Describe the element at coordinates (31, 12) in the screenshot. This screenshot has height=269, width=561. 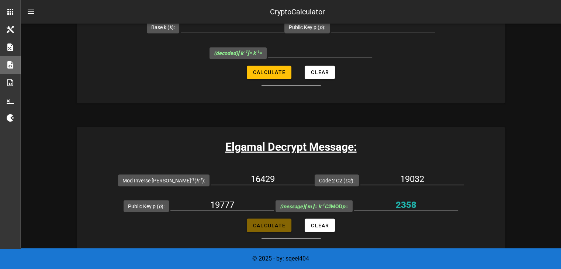
I see `button: nav-menu-toggle` at that location.